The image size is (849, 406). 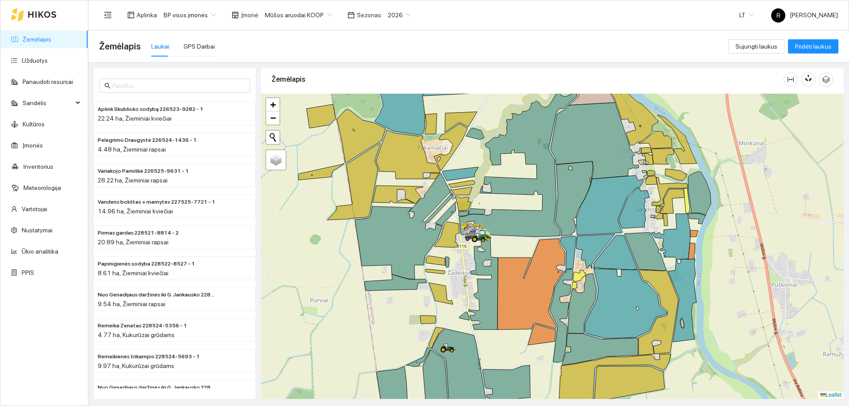 I want to click on span: LT, so click(x=746, y=15).